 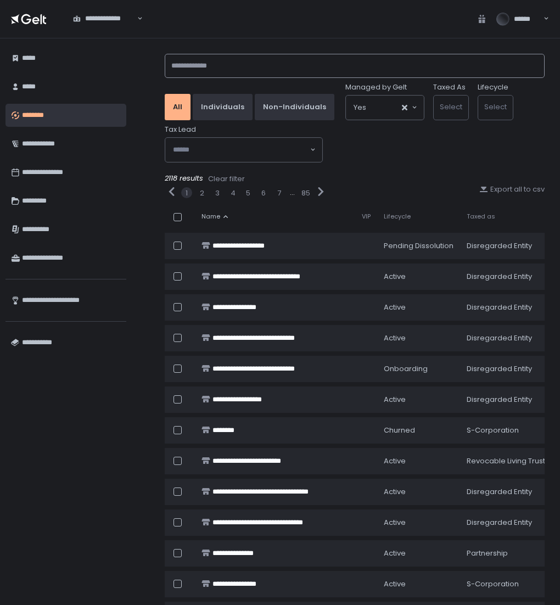 What do you see at coordinates (211, 216) in the screenshot?
I see `span: Name` at bounding box center [211, 216].